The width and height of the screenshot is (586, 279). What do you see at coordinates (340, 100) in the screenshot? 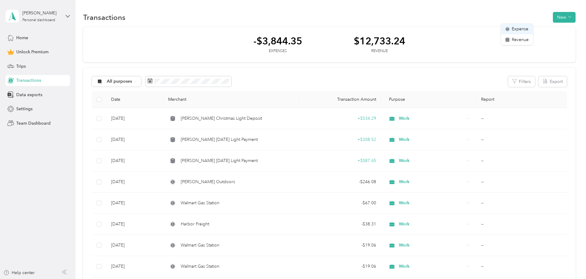
I see `th: Transaction Amount` at bounding box center [340, 100].